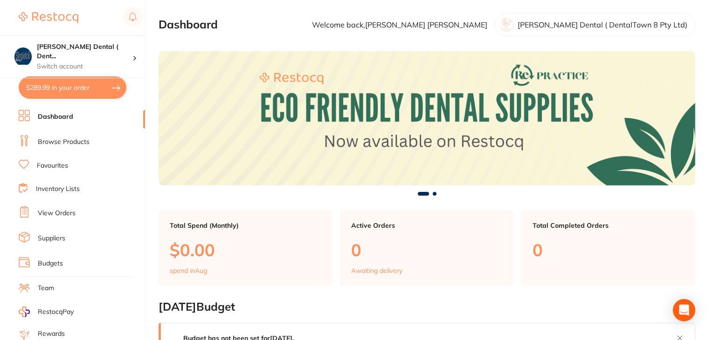 The width and height of the screenshot is (714, 340). What do you see at coordinates (23, 56) in the screenshot?
I see `img: Singleton Dental ( DentalTown 8 Pty Ltd)` at bounding box center [23, 56].